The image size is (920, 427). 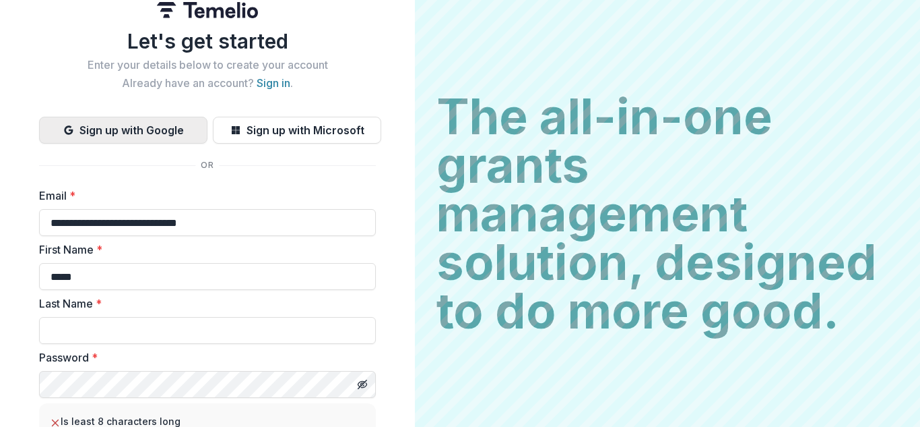 What do you see at coordinates (203, 303) in the screenshot?
I see `label: Last Name` at bounding box center [203, 303].